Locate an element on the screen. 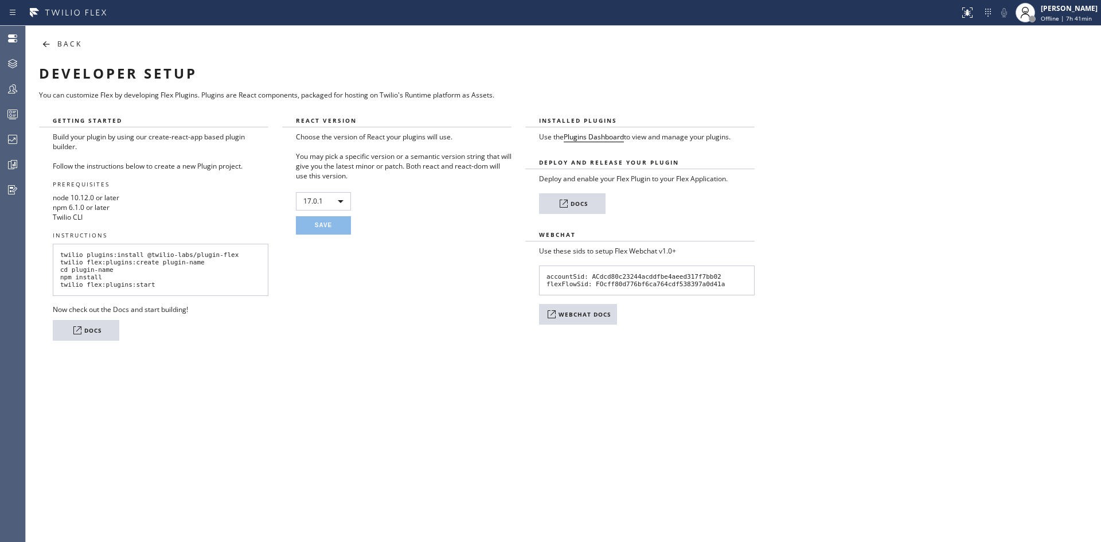 Image resolution: width=1101 pixels, height=542 pixels. p: node 10.12.0 or later npm 6.1.0 or later Twilio CLI is located at coordinates (161, 207).